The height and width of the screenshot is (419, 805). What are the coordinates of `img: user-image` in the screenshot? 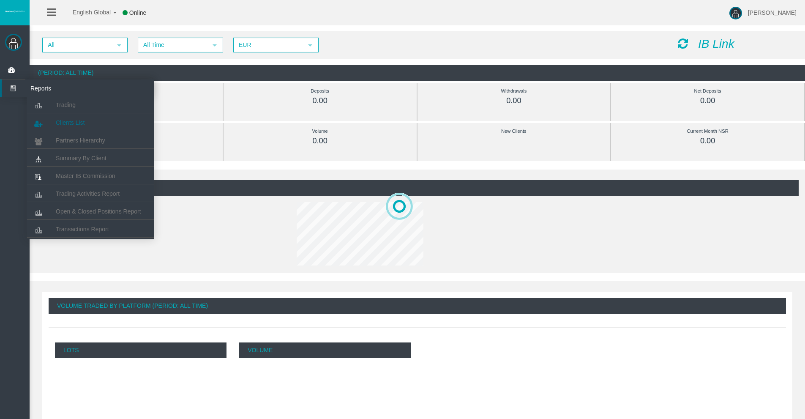 It's located at (736, 13).